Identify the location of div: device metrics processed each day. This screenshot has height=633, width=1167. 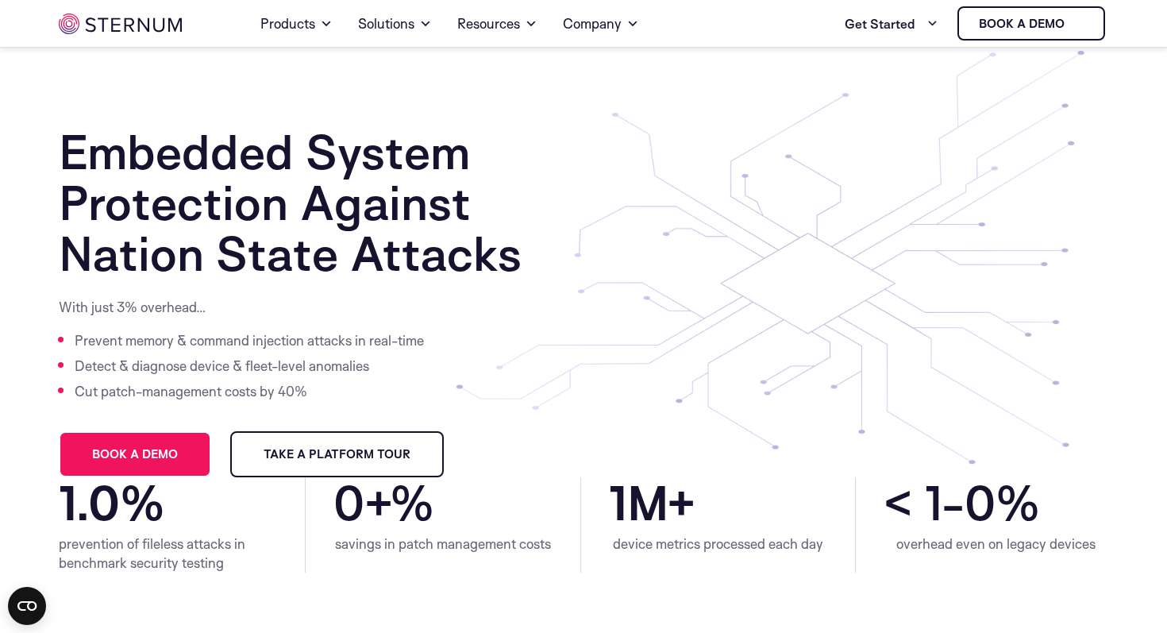
(719, 544).